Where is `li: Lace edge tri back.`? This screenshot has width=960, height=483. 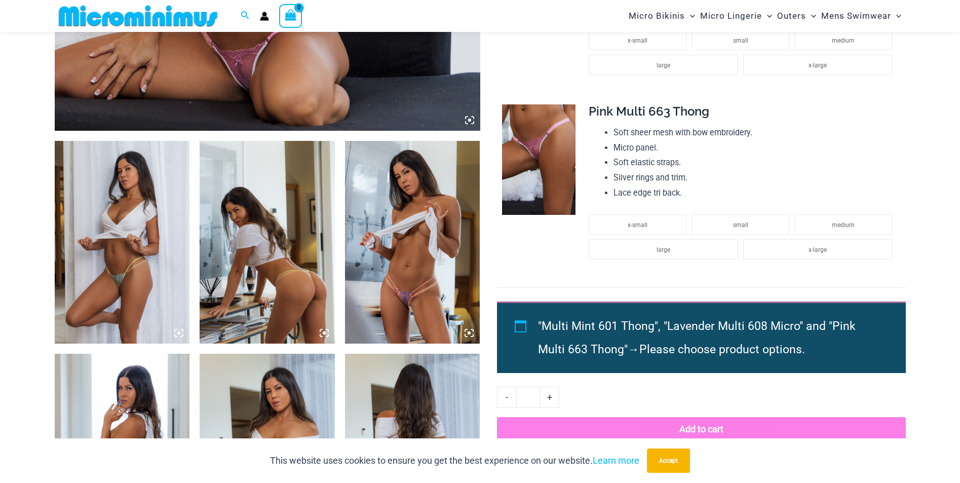 li: Lace edge tri back. is located at coordinates (755, 193).